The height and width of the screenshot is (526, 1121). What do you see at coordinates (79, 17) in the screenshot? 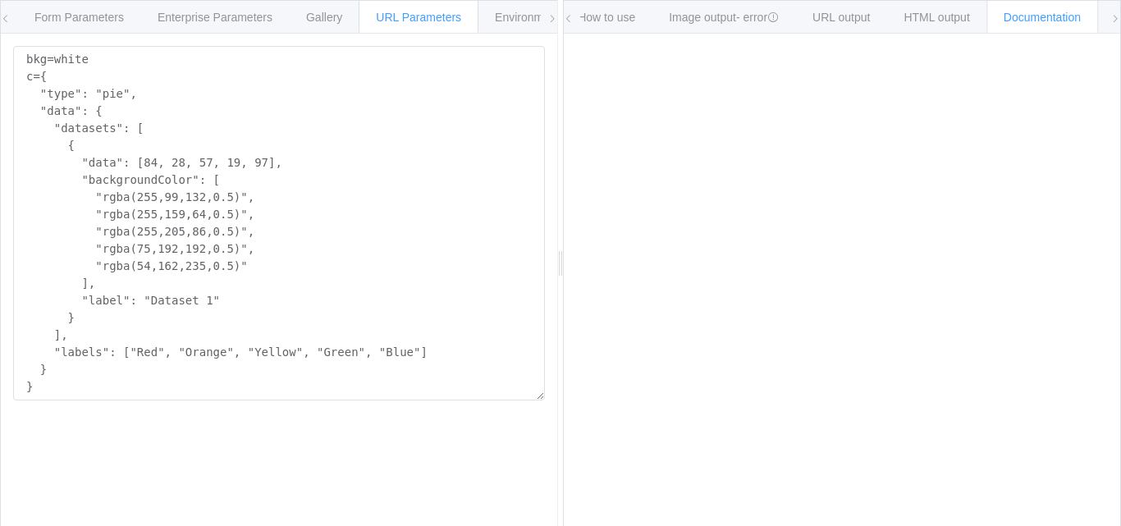
I see `span: Form Parameters` at bounding box center [79, 17].